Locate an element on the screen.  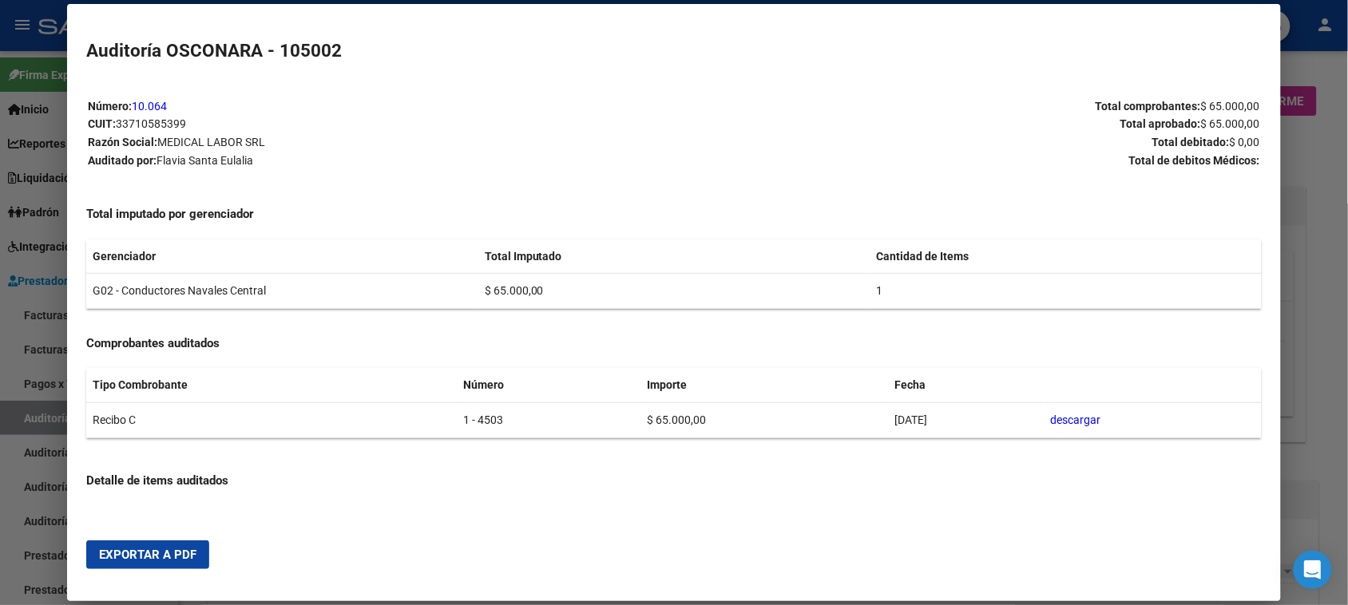
span: Flavia Santa Eulalia is located at coordinates (204, 161).